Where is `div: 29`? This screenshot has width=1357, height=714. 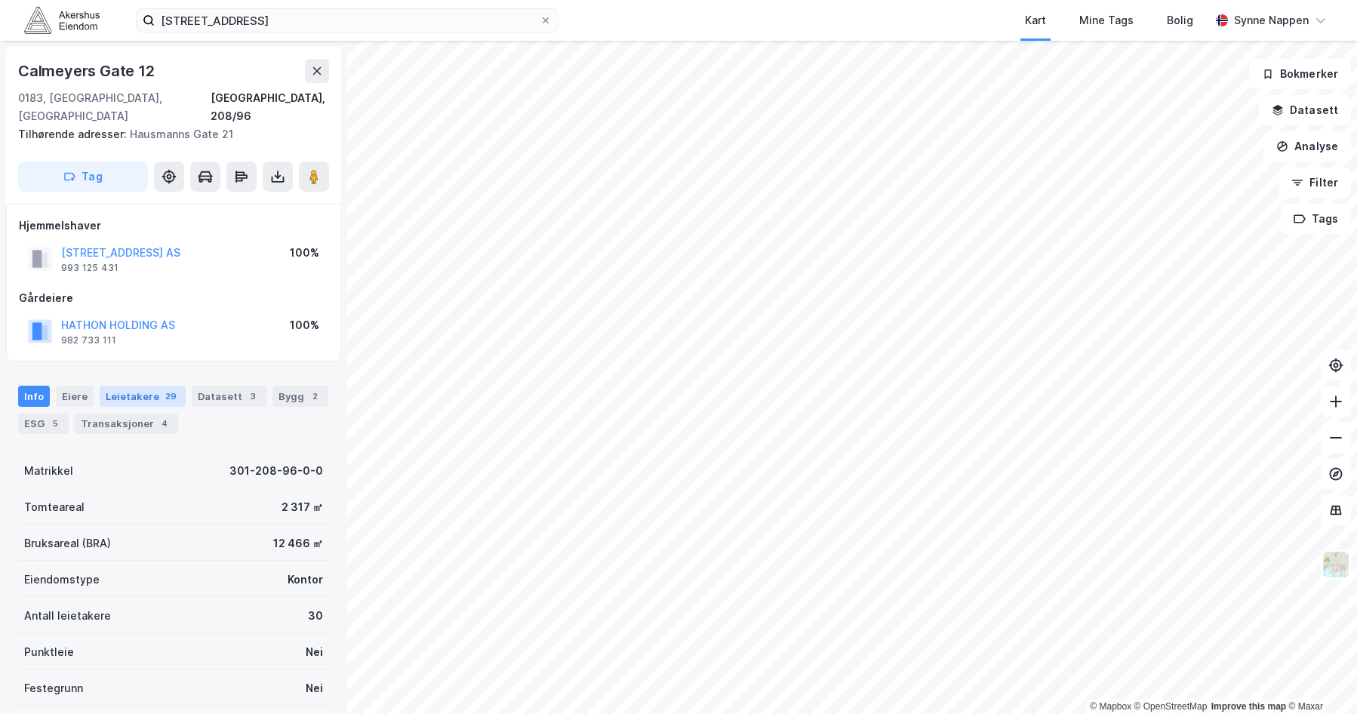
div: 29 is located at coordinates (171, 396).